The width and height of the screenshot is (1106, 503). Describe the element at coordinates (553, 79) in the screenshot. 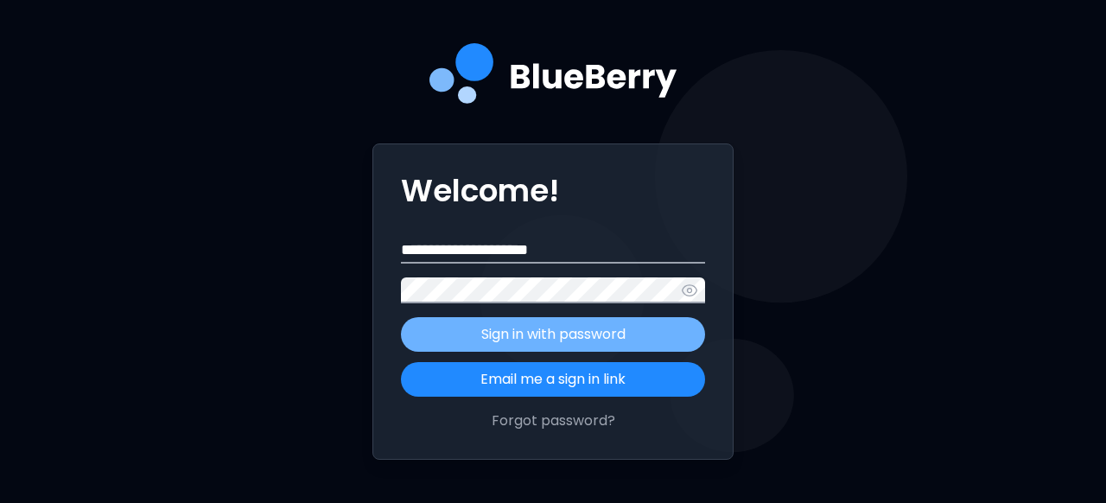

I see `img: company logo` at that location.